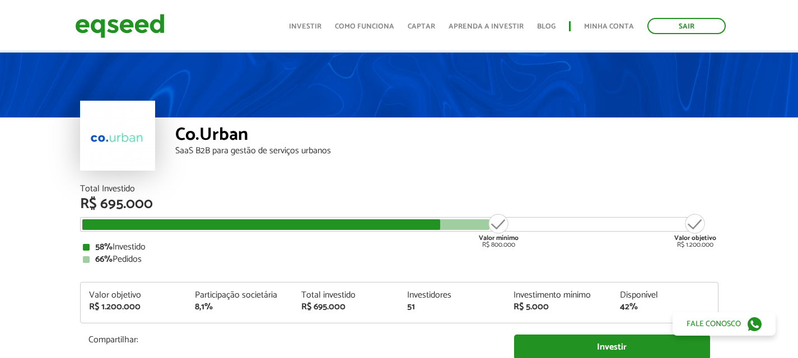 The width and height of the screenshot is (798, 358). Describe the element at coordinates (452, 308) in the screenshot. I see `div: 51` at that location.